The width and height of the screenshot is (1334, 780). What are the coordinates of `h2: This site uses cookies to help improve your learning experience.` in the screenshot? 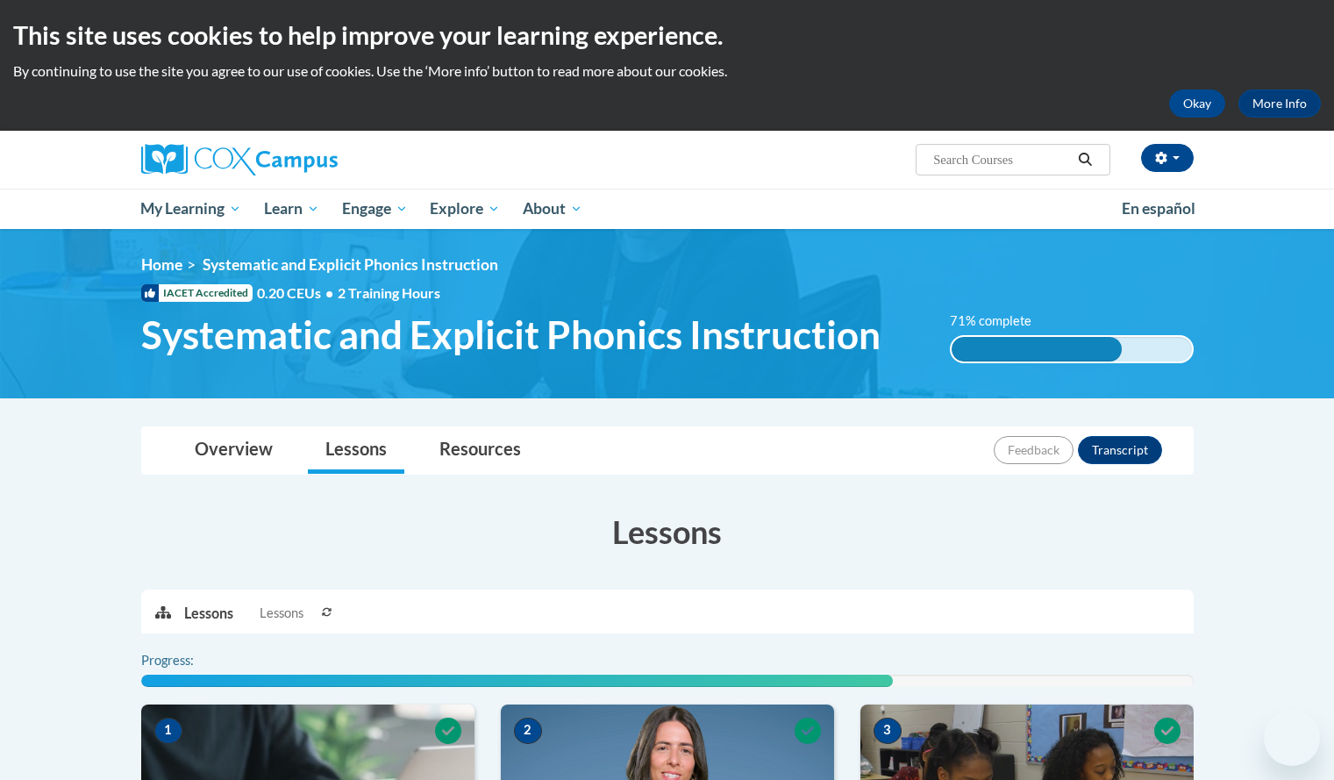 It's located at (667, 35).